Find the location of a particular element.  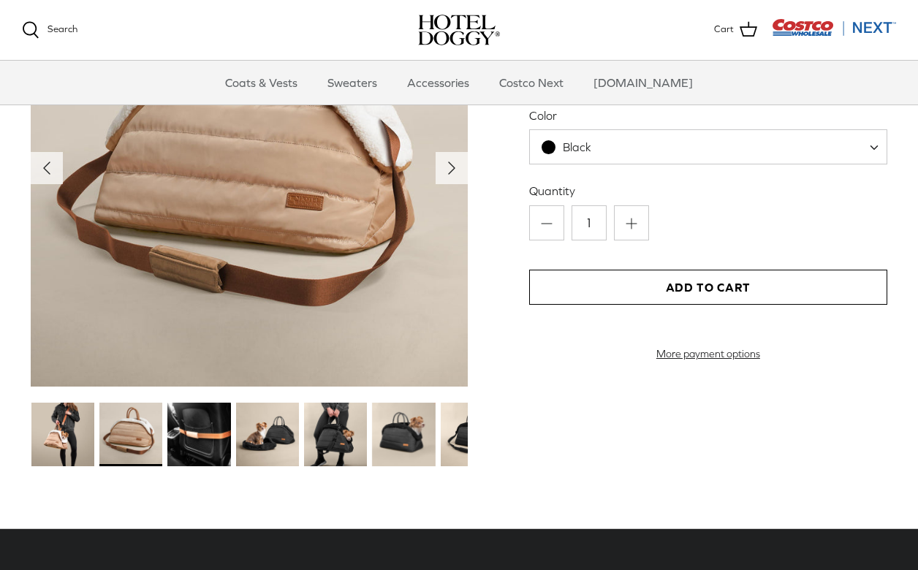

img: hoteldoggycom is located at coordinates (459, 30).